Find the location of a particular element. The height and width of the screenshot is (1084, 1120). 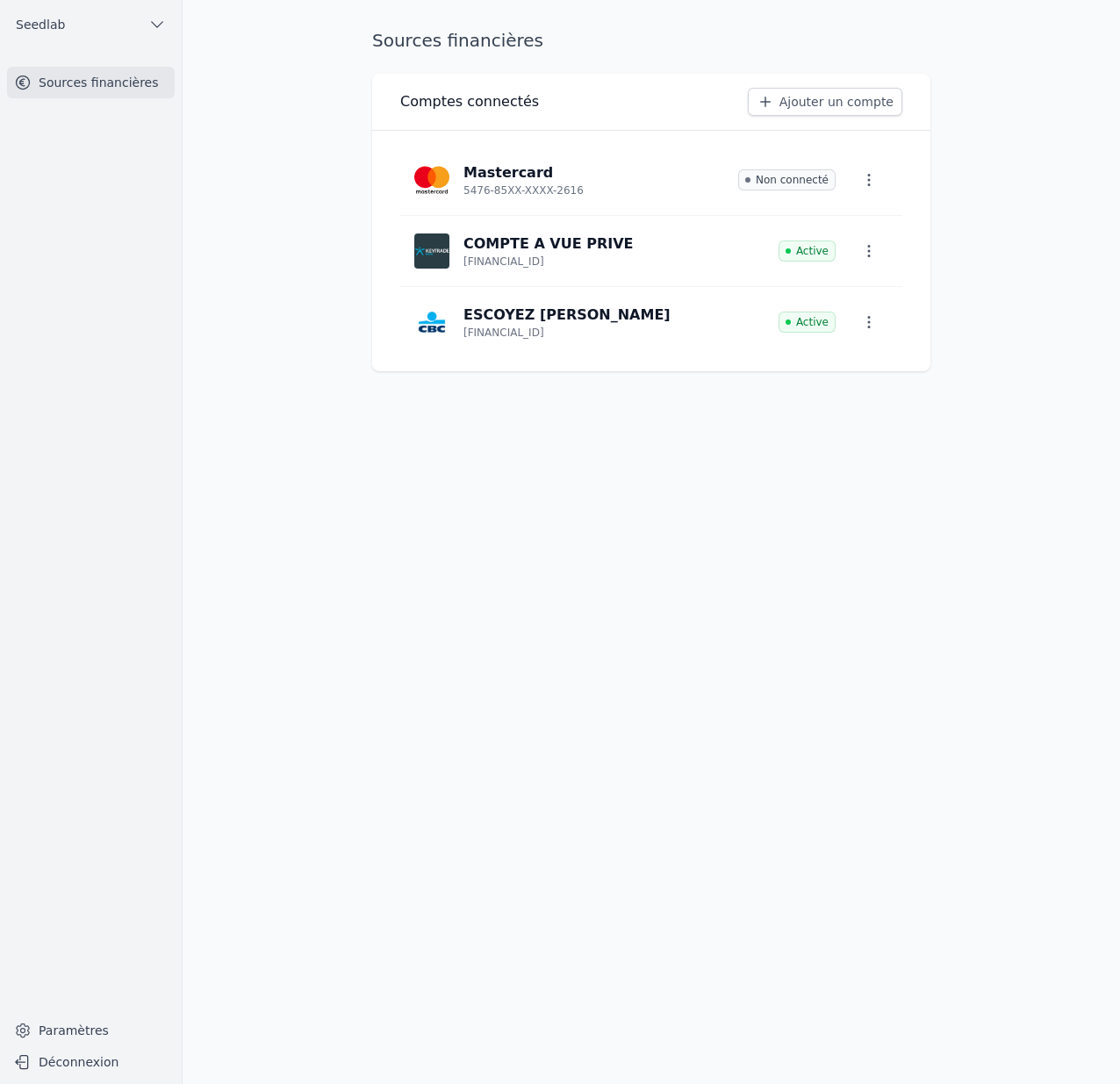

p: 5476-85XX-XXXX-2616 is located at coordinates (523, 190).